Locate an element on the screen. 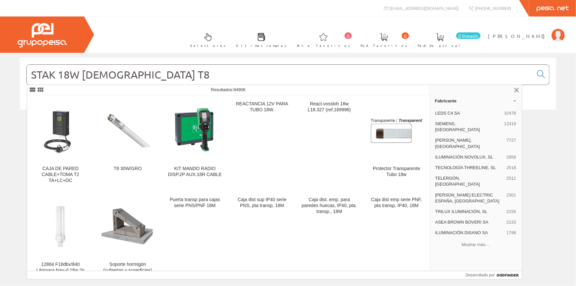 The image size is (576, 286). font: React.vossloh 18w L18.327 (ref.169996) is located at coordinates (329, 107).